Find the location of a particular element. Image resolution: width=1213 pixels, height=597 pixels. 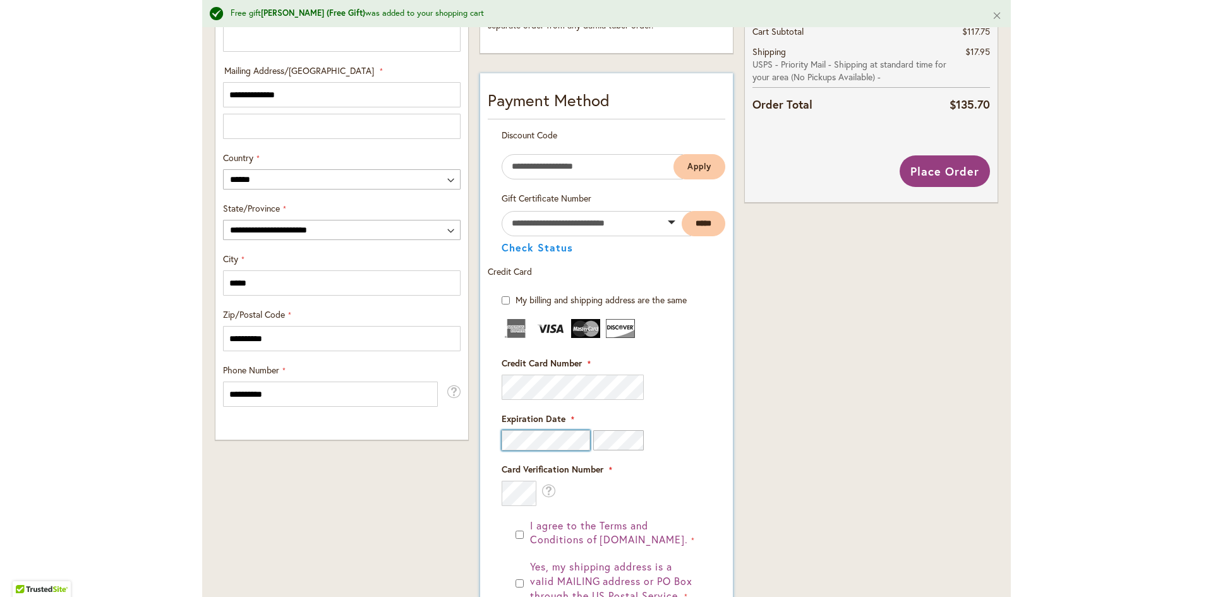

span: USPS - Priority Mail - Shipping at standard time for your area (No Pickups Available) - is located at coordinates (851, 71).